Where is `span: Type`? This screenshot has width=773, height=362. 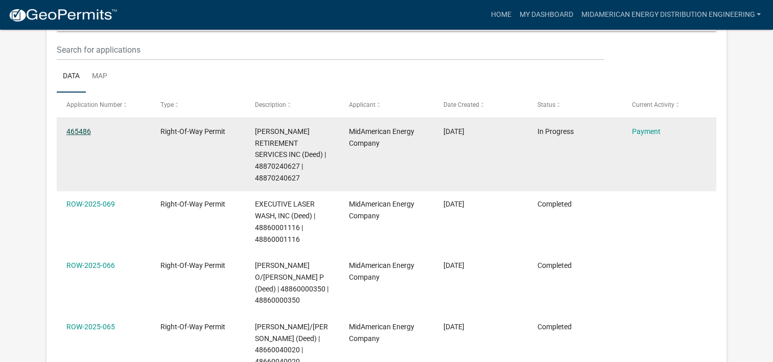
span: Type is located at coordinates (167, 105).